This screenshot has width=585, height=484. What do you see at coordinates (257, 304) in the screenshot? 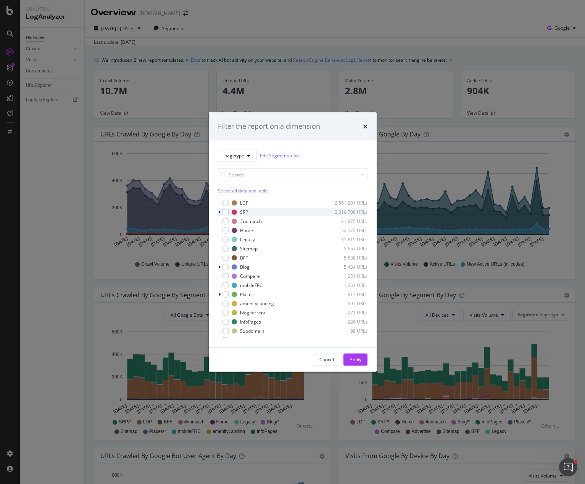
I see `div: amenityLanding` at bounding box center [257, 304].